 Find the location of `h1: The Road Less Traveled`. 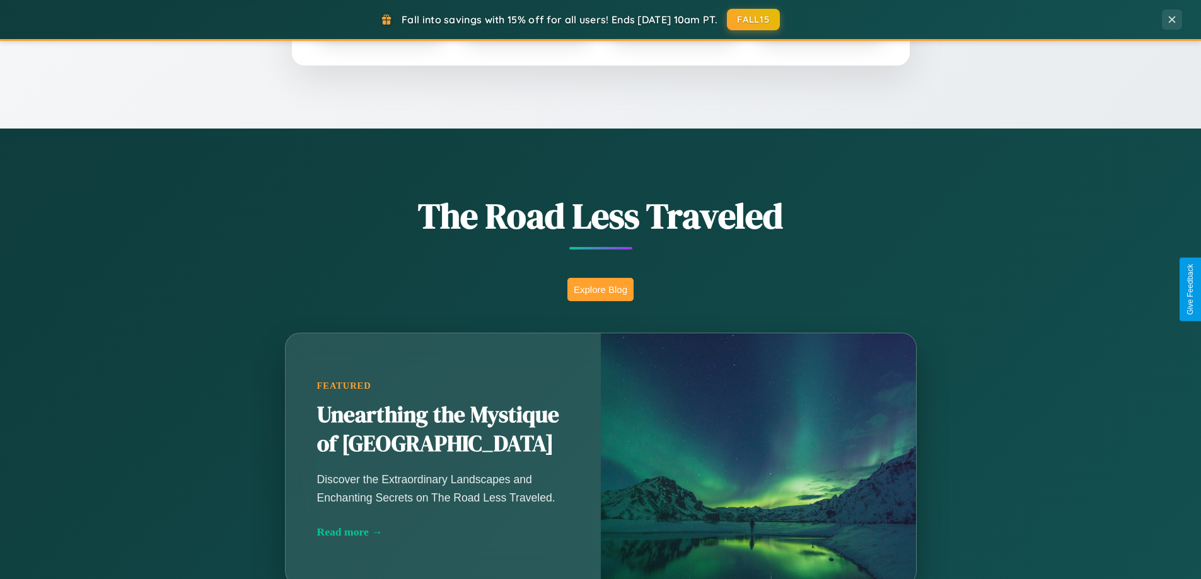

h1: The Road Less Traveled is located at coordinates (601, 216).